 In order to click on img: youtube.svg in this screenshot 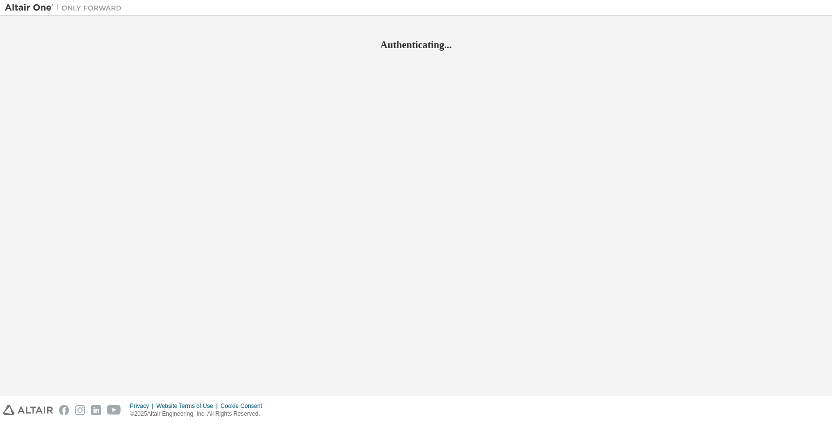, I will do `click(114, 410)`.